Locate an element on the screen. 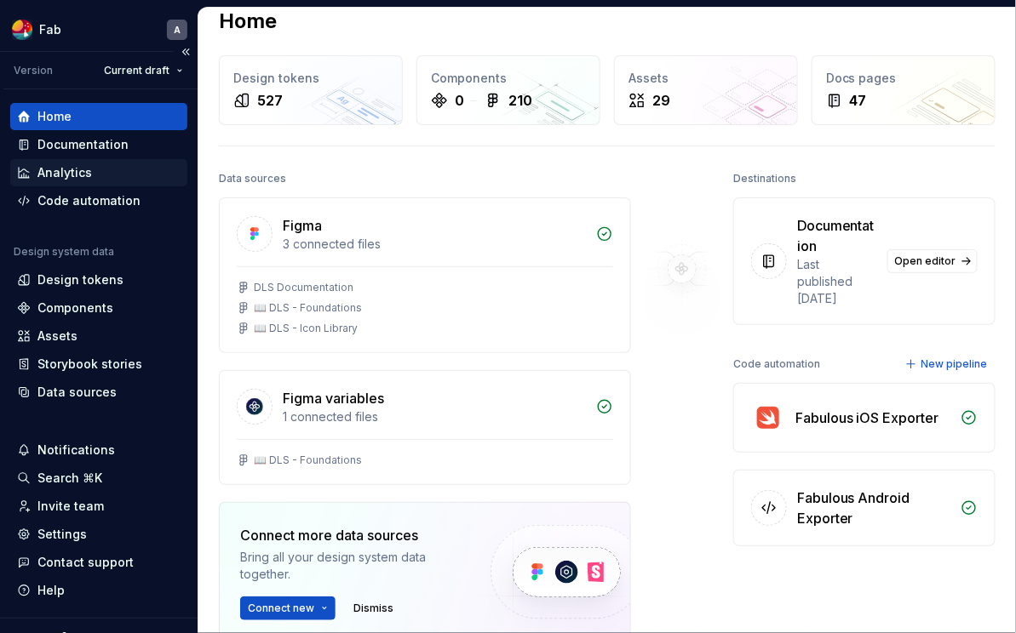 Image resolution: width=1016 pixels, height=633 pixels. div: A is located at coordinates (177, 30).